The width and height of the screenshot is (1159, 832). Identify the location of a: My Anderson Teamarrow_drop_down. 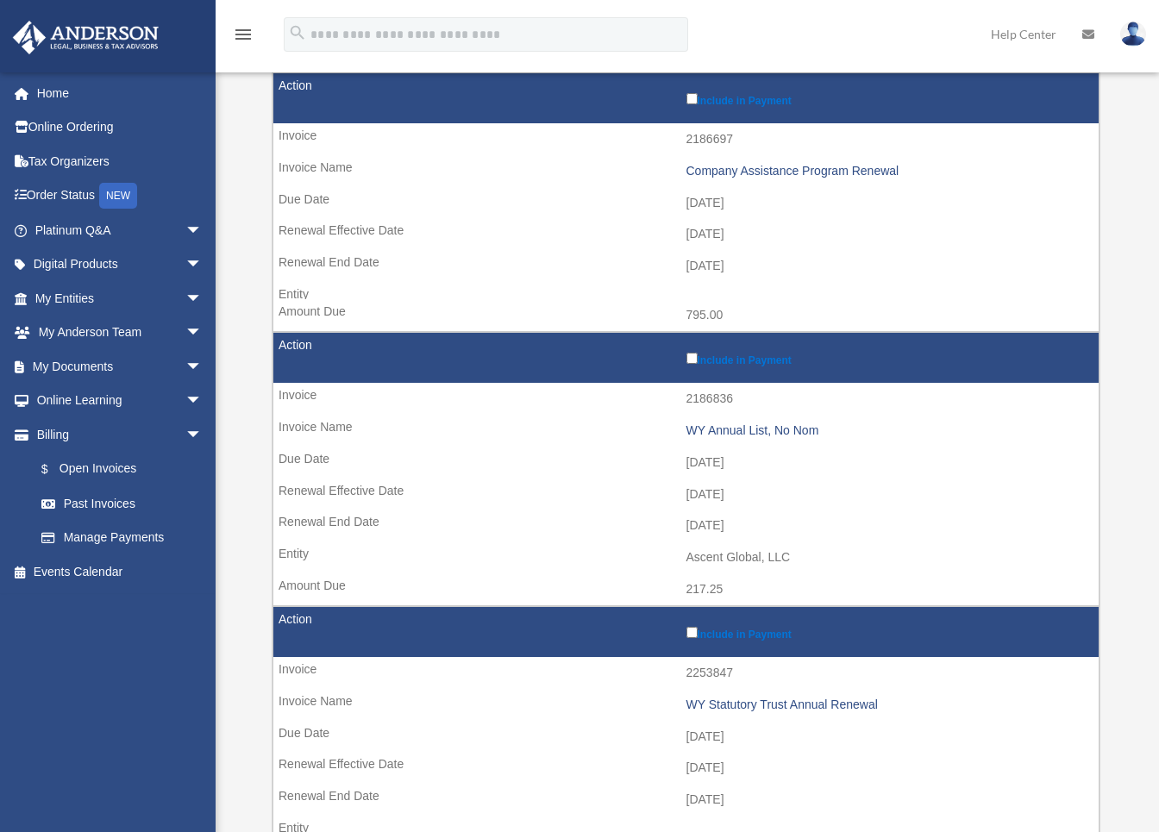
(120, 333).